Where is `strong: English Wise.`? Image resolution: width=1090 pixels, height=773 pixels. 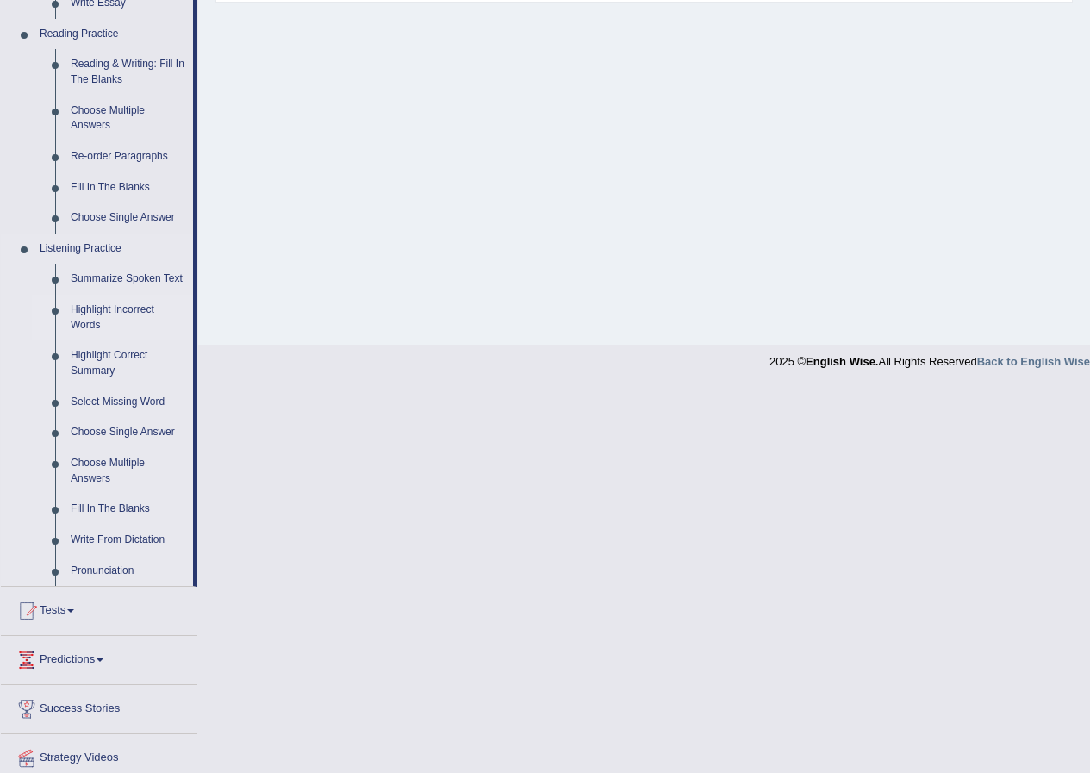 strong: English Wise. is located at coordinates (842, 361).